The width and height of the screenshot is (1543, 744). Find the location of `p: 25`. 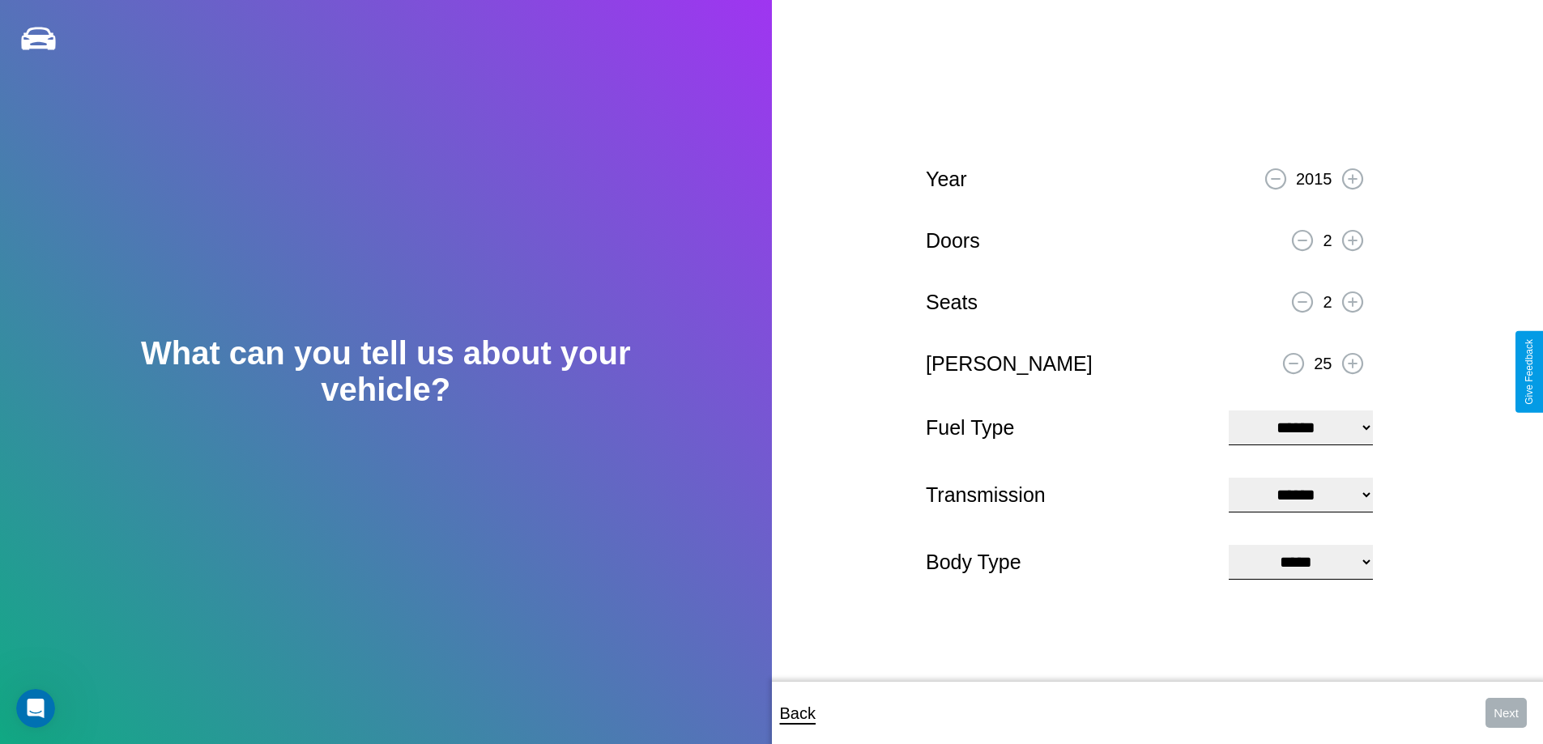

p: 25 is located at coordinates (1322, 364).